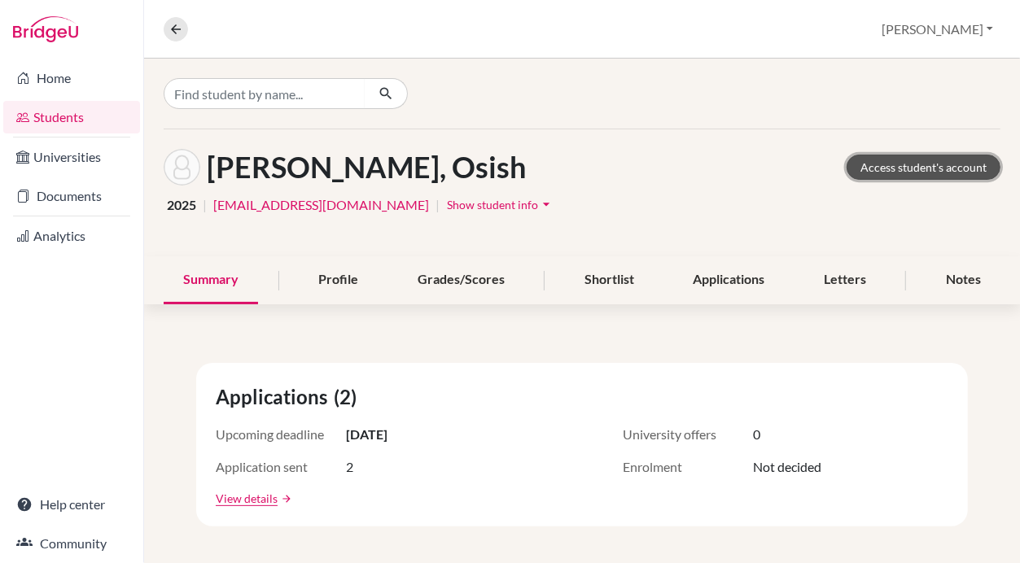 Image resolution: width=1020 pixels, height=563 pixels. I want to click on a: Universities, so click(72, 157).